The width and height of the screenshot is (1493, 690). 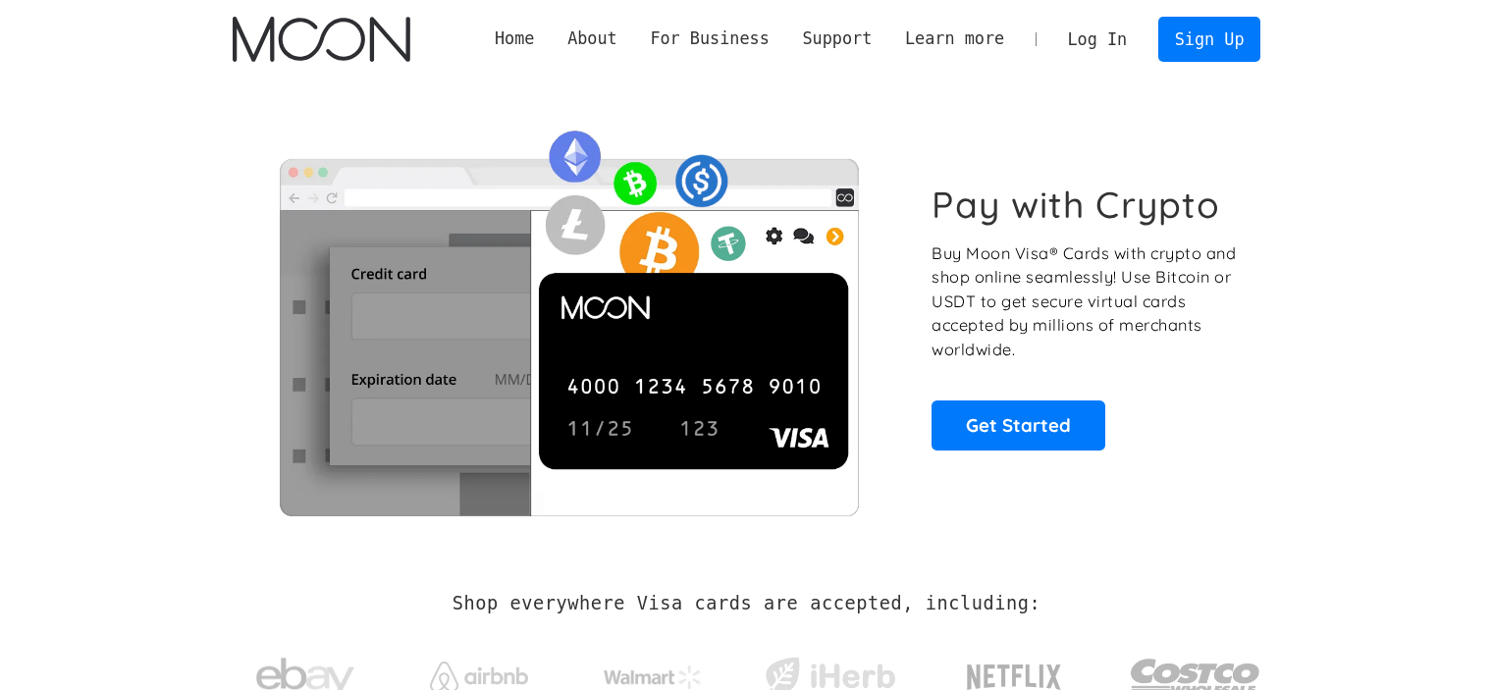 I want to click on img: Walmart, so click(x=653, y=677).